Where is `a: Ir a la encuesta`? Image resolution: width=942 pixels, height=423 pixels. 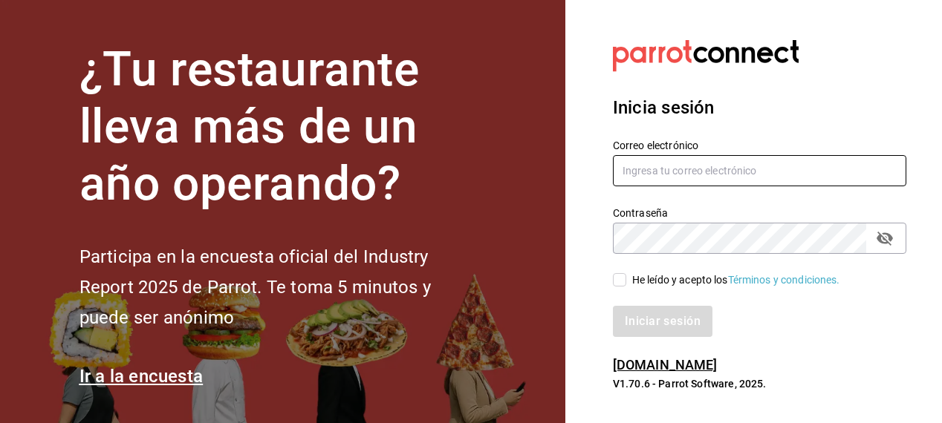 a: Ir a la encuesta is located at coordinates (141, 377).